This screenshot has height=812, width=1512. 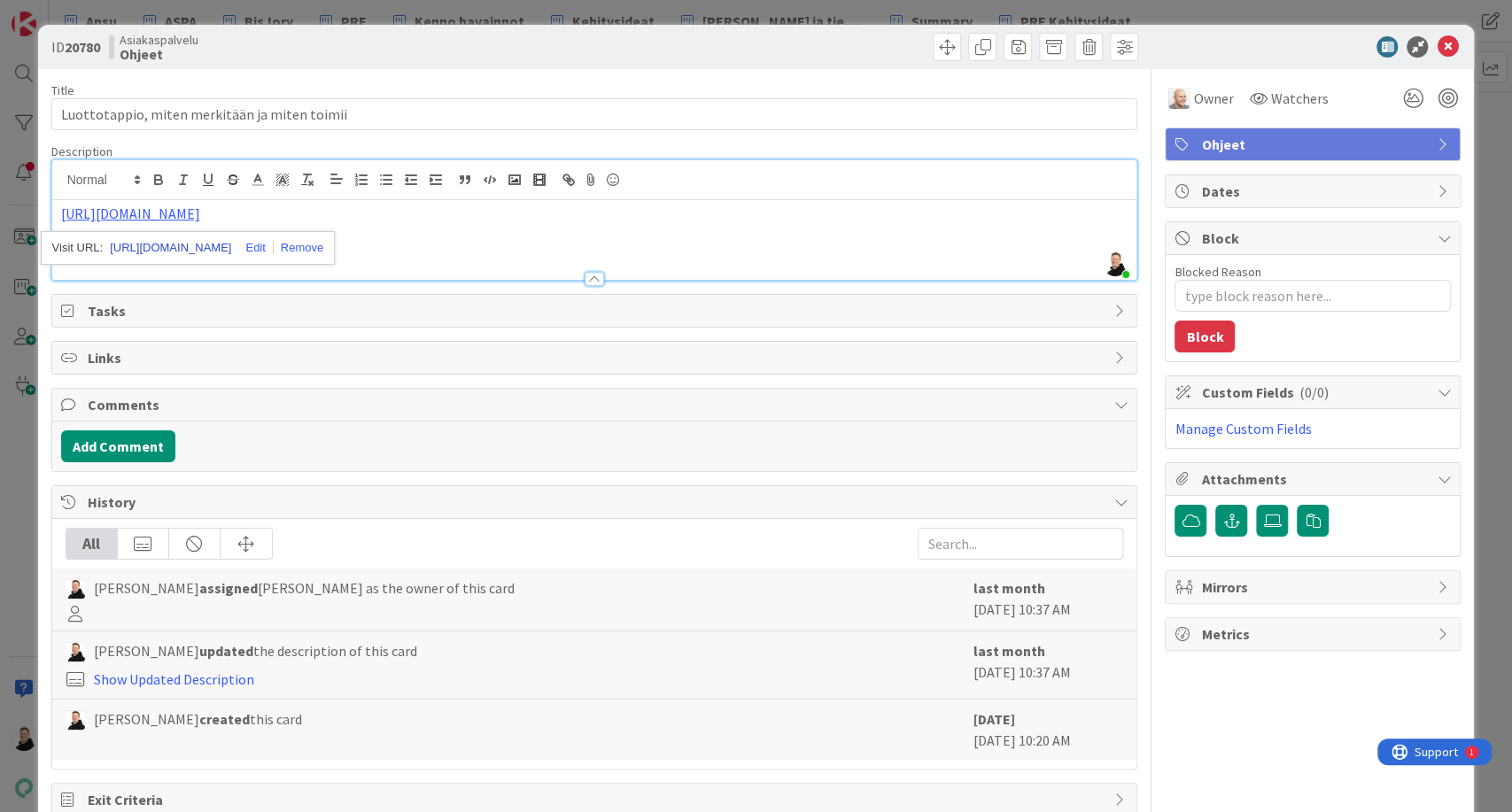 I want to click on button: Block, so click(x=1205, y=336).